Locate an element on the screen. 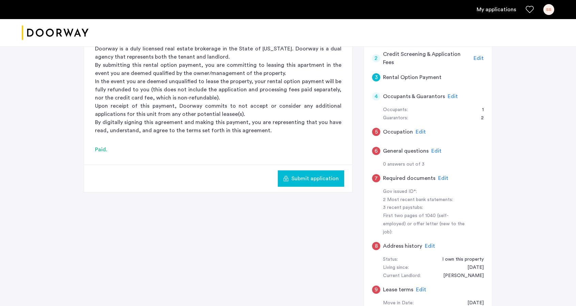  h5: Address history is located at coordinates (402, 246).